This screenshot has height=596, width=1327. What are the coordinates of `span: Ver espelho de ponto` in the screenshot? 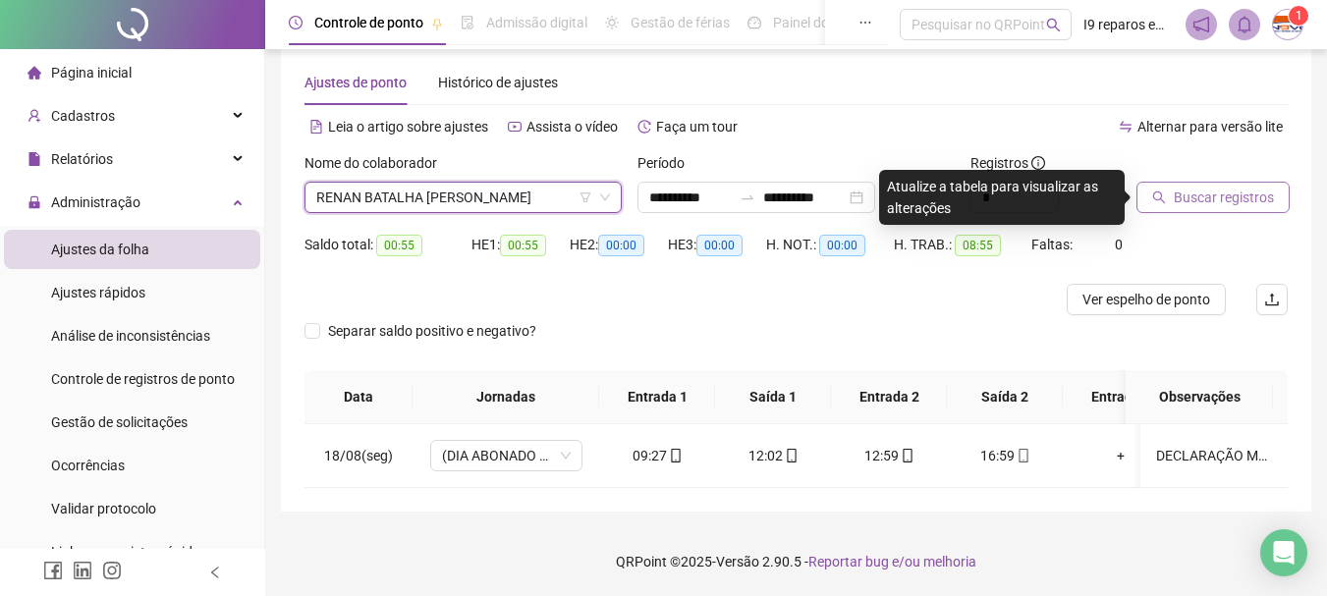 It's located at (1146, 300).